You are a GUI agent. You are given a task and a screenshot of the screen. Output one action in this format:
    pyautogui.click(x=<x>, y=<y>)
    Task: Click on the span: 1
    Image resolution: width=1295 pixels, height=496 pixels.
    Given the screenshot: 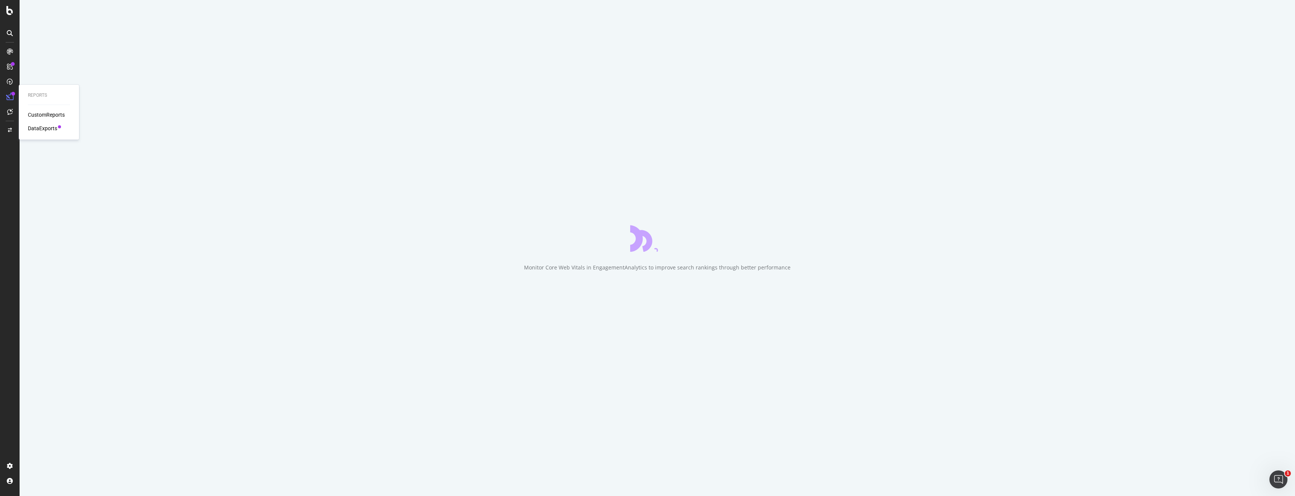 What is the action you would take?
    pyautogui.click(x=1288, y=474)
    